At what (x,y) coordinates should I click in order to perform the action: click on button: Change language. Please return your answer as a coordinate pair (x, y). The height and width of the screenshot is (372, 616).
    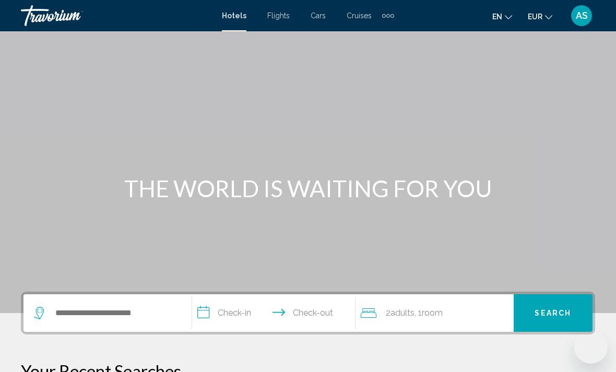
    Looking at the image, I should click on (502, 16).